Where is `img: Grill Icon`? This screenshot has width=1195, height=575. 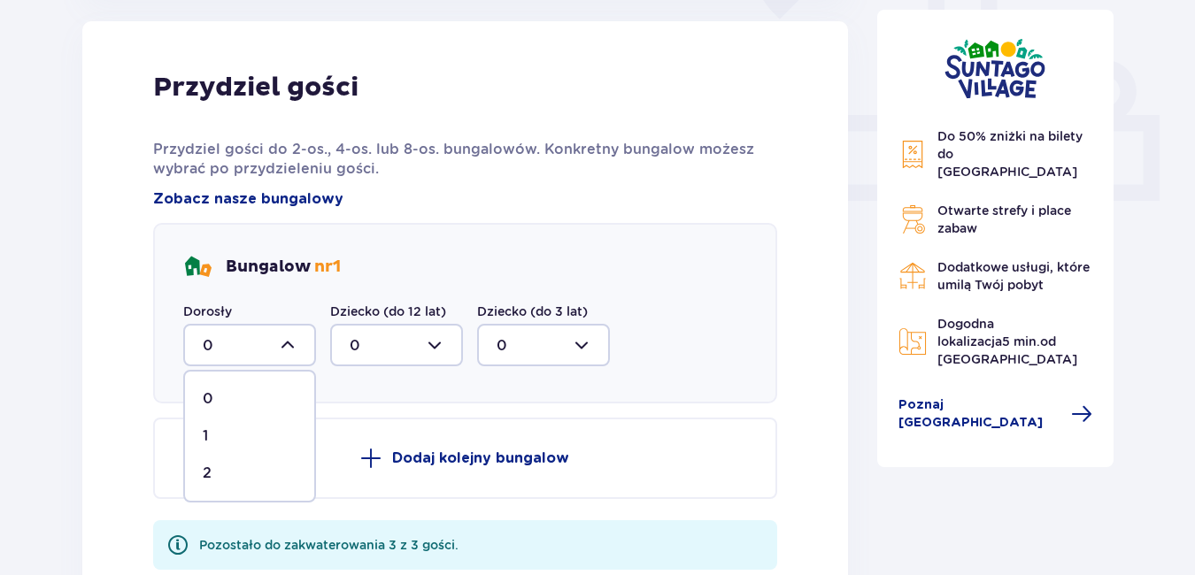
img: Grill Icon is located at coordinates (912, 219).